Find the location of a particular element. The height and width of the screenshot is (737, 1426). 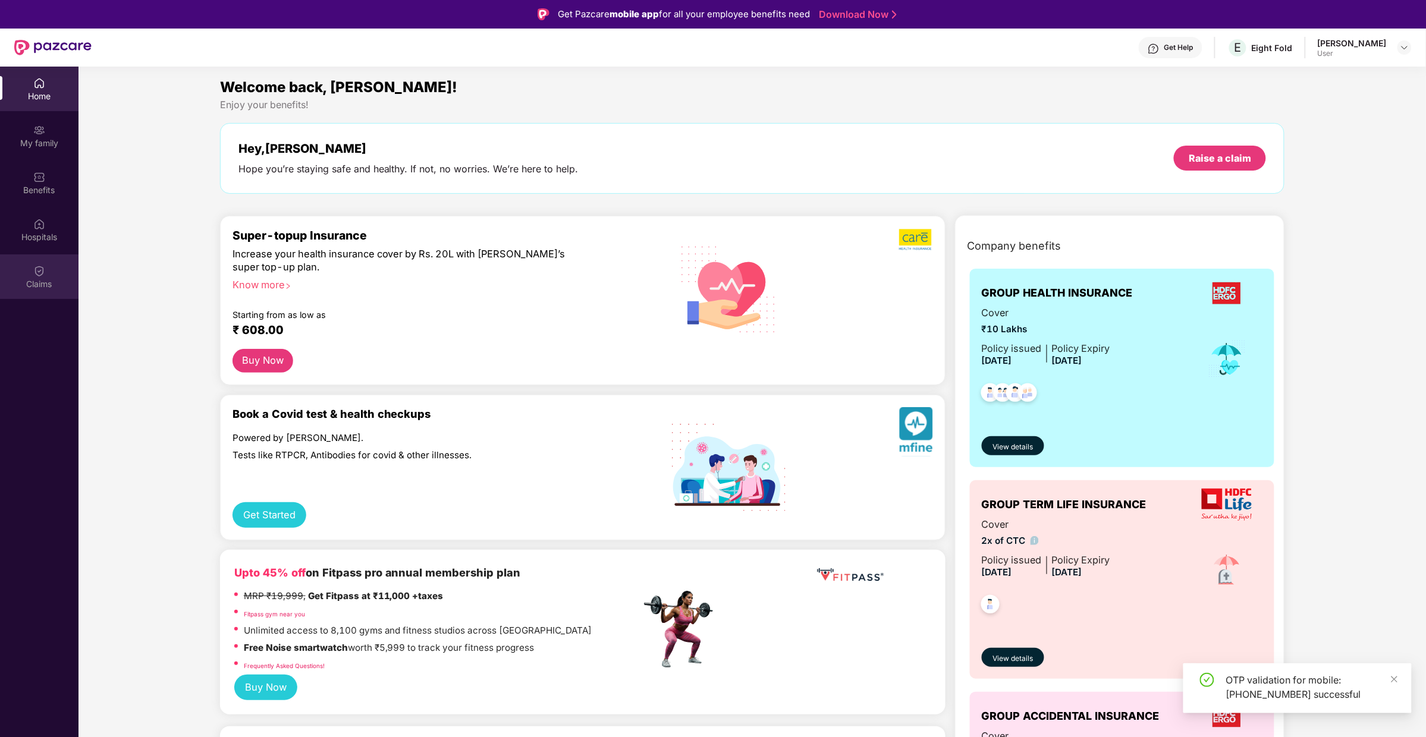

span: GROUP TERM LIFE INSURANCE is located at coordinates (1064, 505).